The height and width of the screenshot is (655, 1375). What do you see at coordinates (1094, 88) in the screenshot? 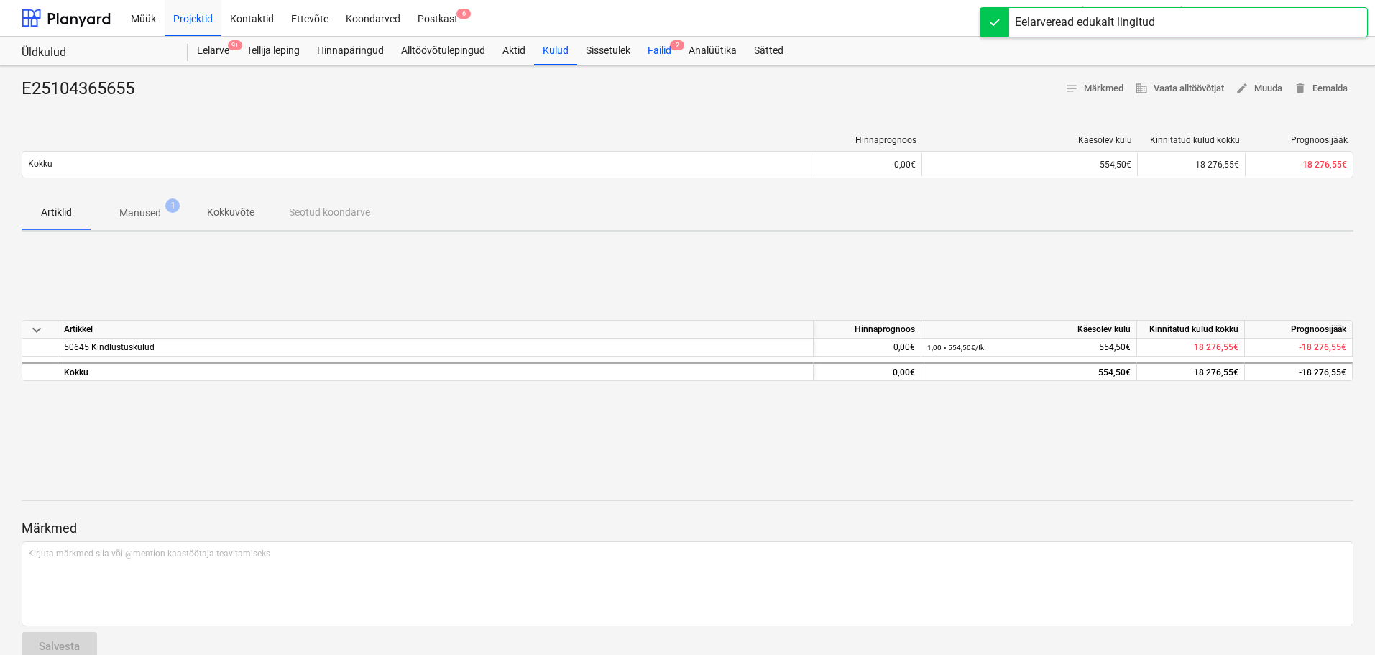
I see `button: Märkmed` at bounding box center [1094, 88].